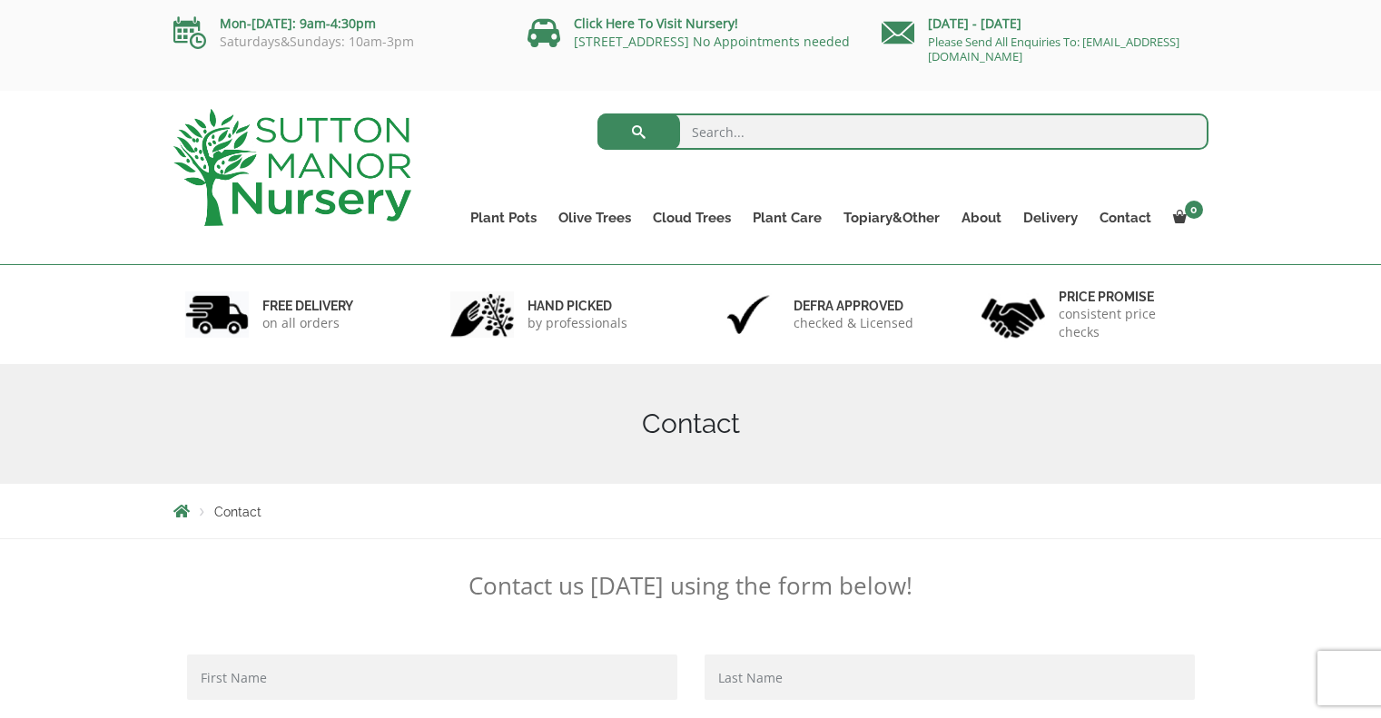 This screenshot has width=1381, height=718. Describe the element at coordinates (853, 306) in the screenshot. I see `h6: Defra approved` at that location.